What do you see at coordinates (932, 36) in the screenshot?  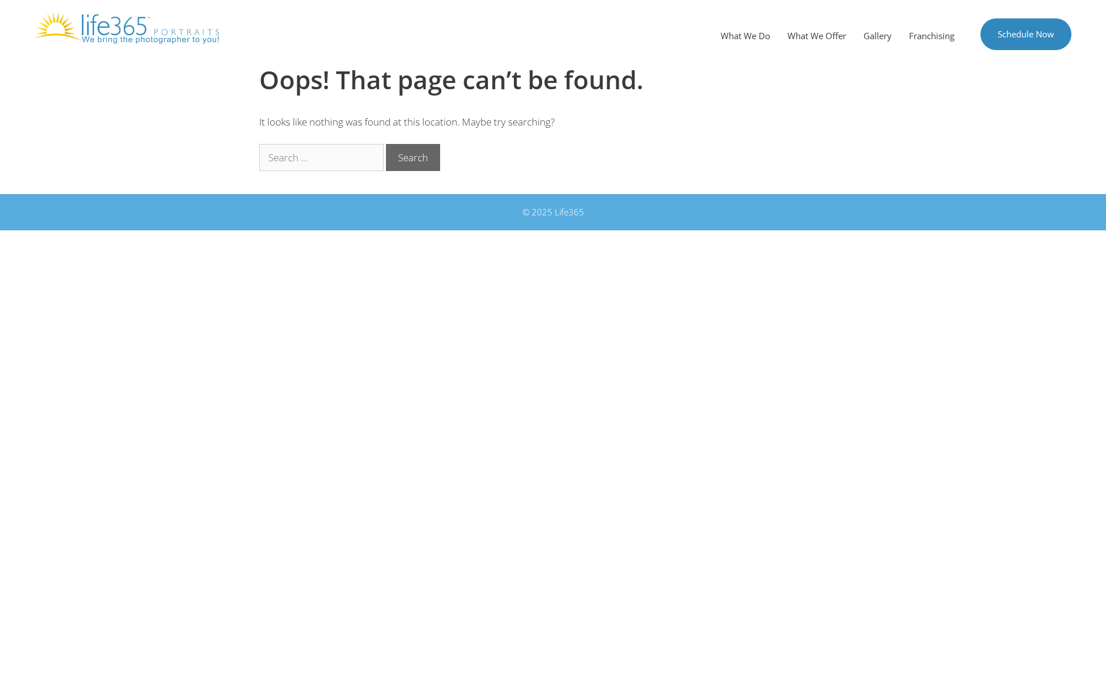 I see `a: Franchising` at bounding box center [932, 36].